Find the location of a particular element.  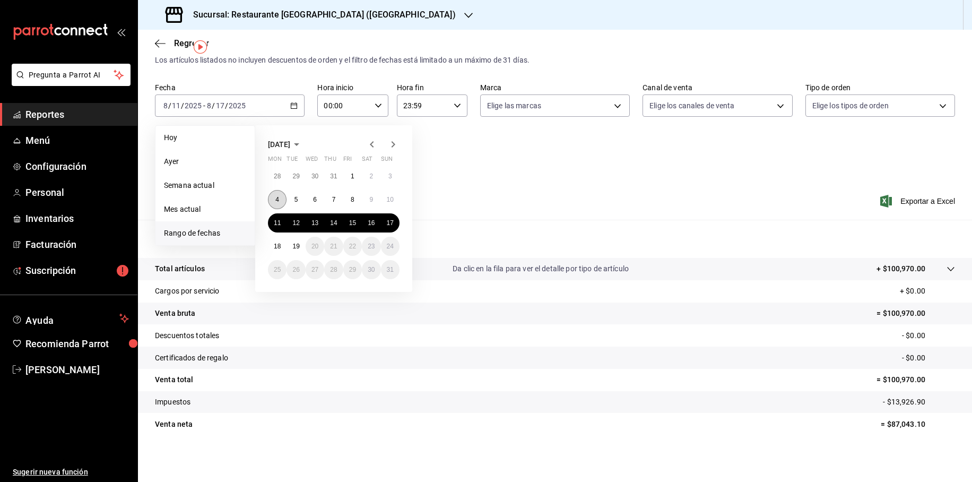

span: Sugerir nueva función is located at coordinates (71, 472).